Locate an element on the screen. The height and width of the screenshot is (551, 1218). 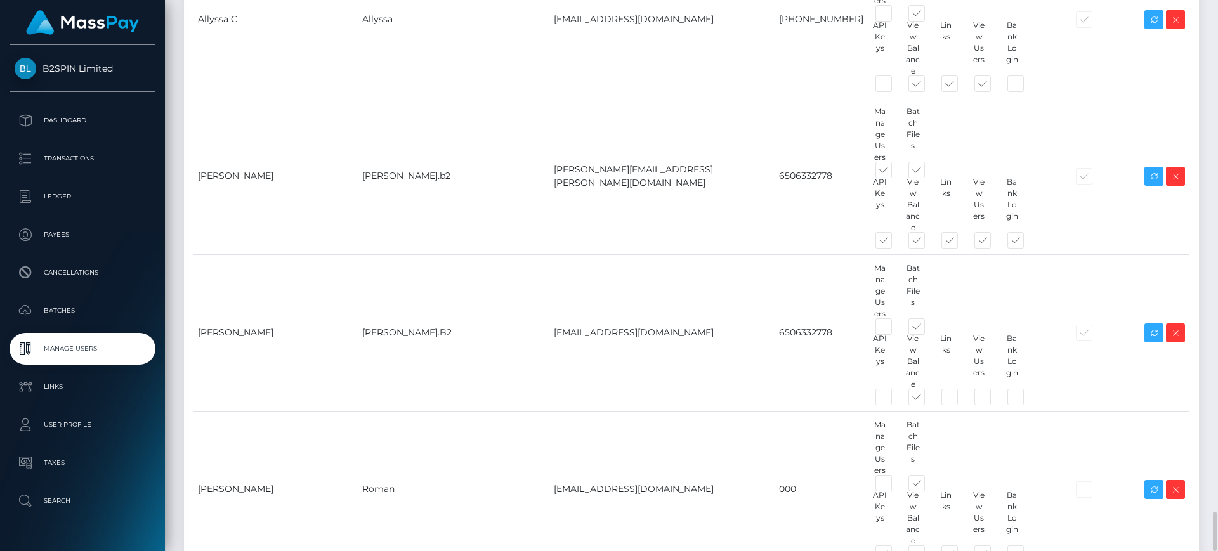
p: Manage Users is located at coordinates (83, 349).